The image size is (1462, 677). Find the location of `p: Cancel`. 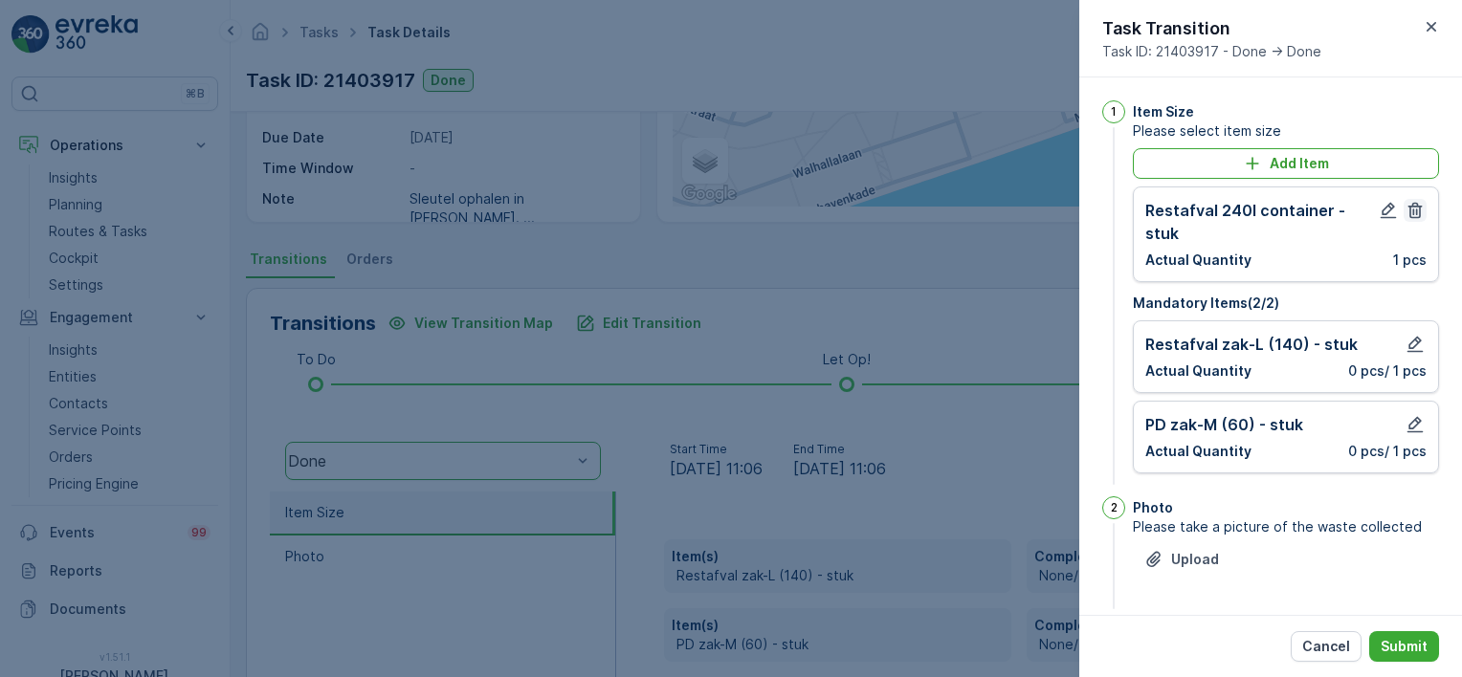

p: Cancel is located at coordinates (1326, 647).